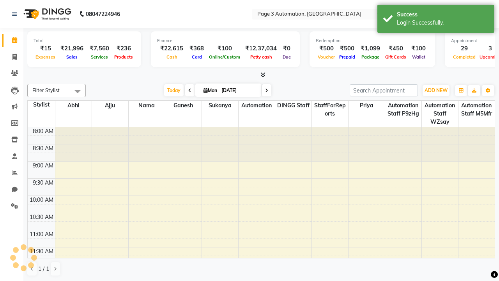 The image size is (499, 281). What do you see at coordinates (45, 48) in the screenshot?
I see `div: ₹15` at bounding box center [45, 48].